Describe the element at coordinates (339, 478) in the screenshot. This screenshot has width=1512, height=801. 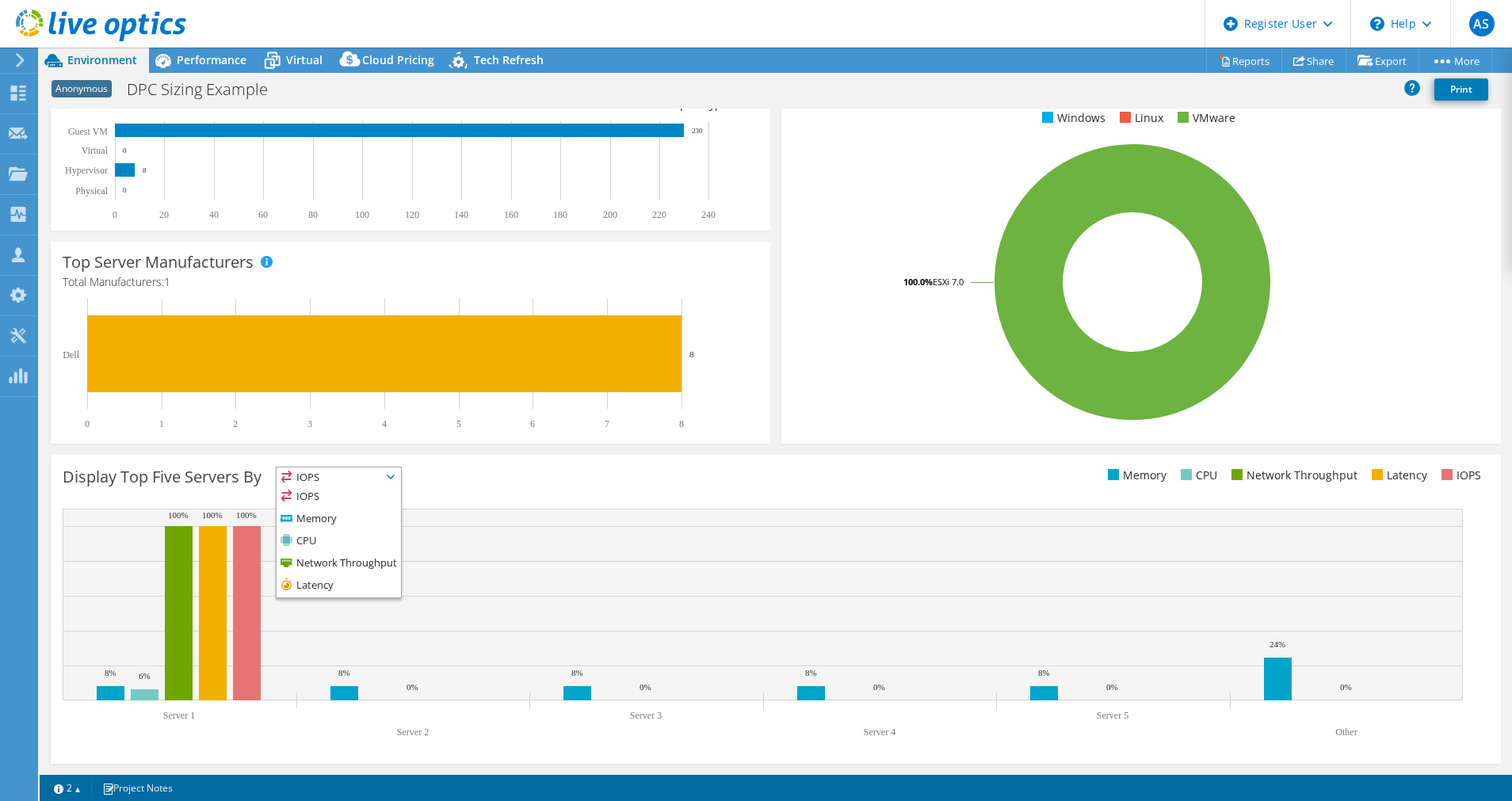
I see `span: IOPS` at that location.